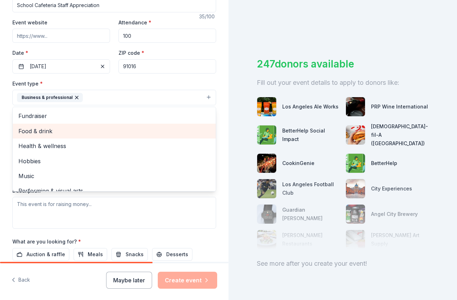 The width and height of the screenshot is (457, 300). Describe the element at coordinates (114, 146) in the screenshot. I see `span: Health & wellness` at that location.